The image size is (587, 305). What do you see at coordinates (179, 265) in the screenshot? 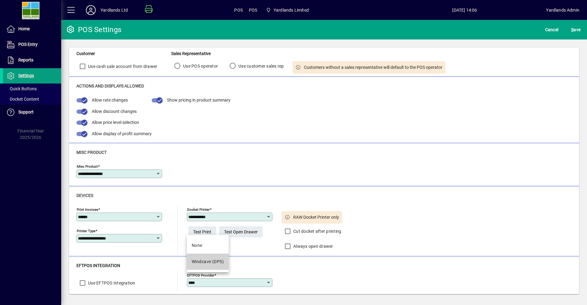
I see `div: EFTPOS INTEGRATION` at bounding box center [179, 265].